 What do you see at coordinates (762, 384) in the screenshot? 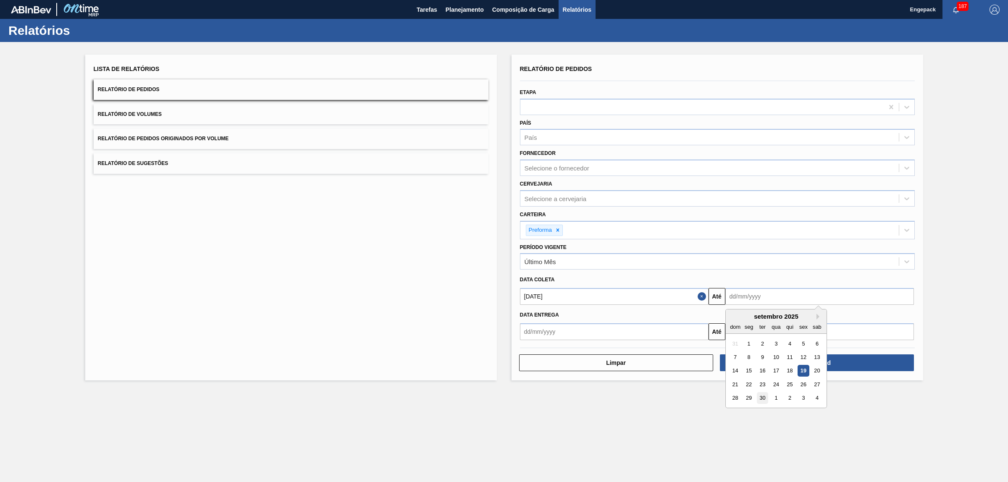
I see `div: Choose terça-feira, 23 de setembro de 2025` at bounding box center [762, 384].